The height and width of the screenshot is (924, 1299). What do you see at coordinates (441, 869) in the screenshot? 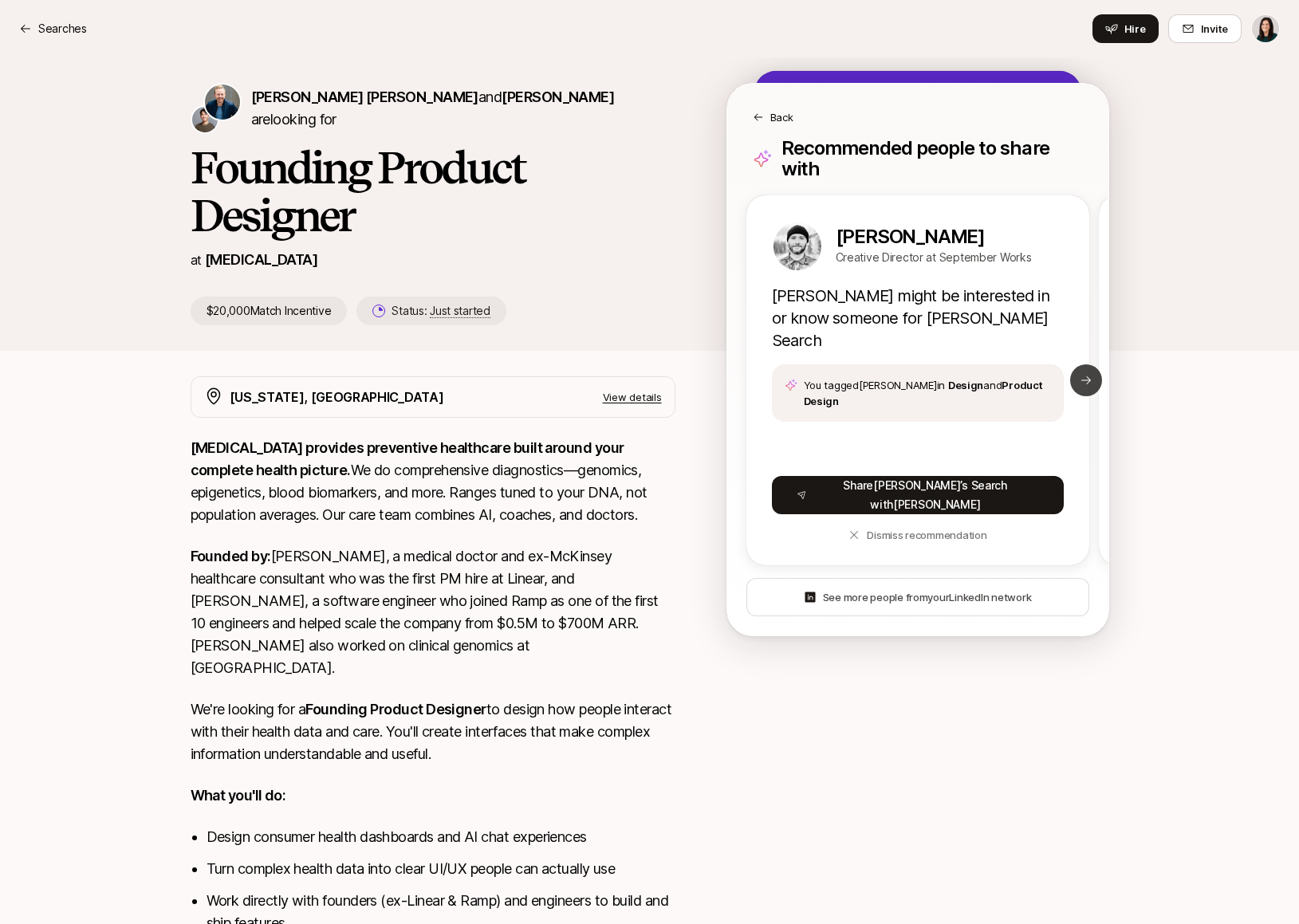
I see `li: Turn complex health data into clear UI/UX people can actually use` at bounding box center [441, 869].